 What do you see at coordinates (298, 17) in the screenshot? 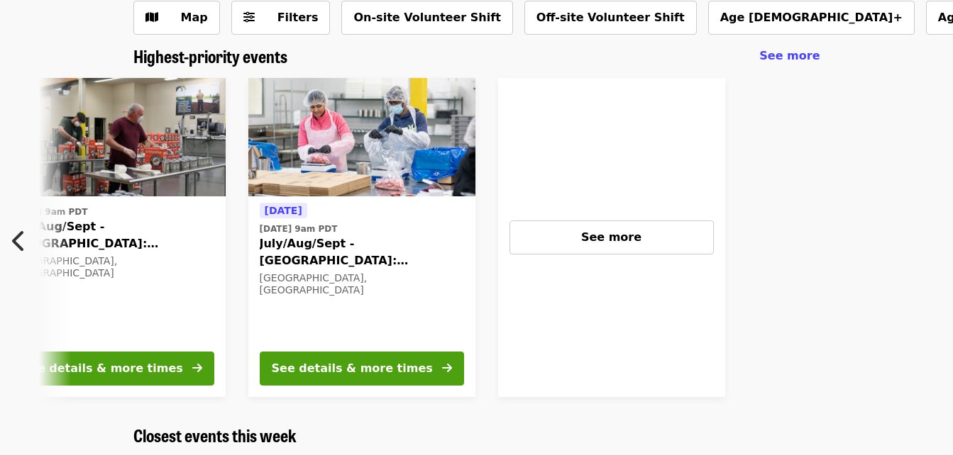
I see `span: Filters` at bounding box center [298, 17].